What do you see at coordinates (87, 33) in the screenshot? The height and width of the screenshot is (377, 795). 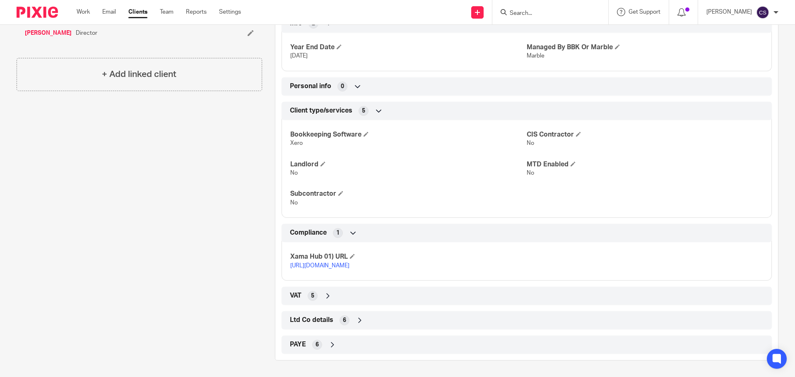 I see `span: Director` at bounding box center [87, 33].